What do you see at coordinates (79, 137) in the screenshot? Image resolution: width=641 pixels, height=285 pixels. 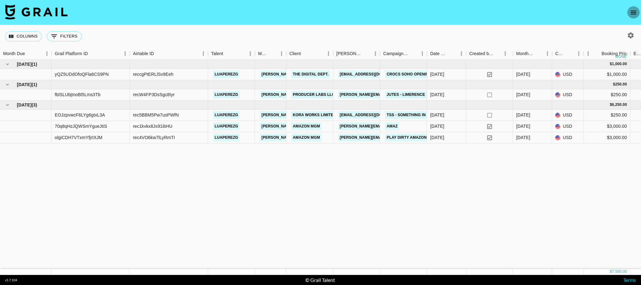 I see `div: olgiCDH7VTxmYfjrIXJM` at bounding box center [79, 137].